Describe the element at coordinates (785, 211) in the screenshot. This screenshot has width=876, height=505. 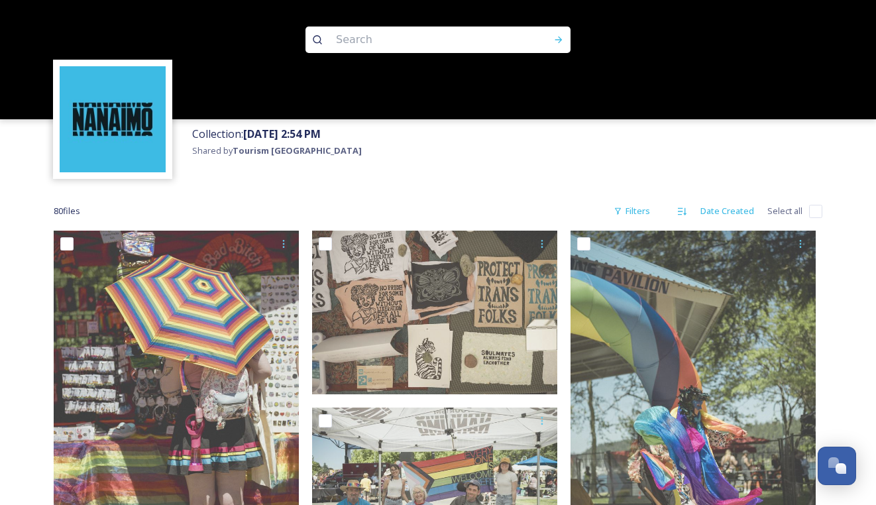
I see `span: Select all` at that location.